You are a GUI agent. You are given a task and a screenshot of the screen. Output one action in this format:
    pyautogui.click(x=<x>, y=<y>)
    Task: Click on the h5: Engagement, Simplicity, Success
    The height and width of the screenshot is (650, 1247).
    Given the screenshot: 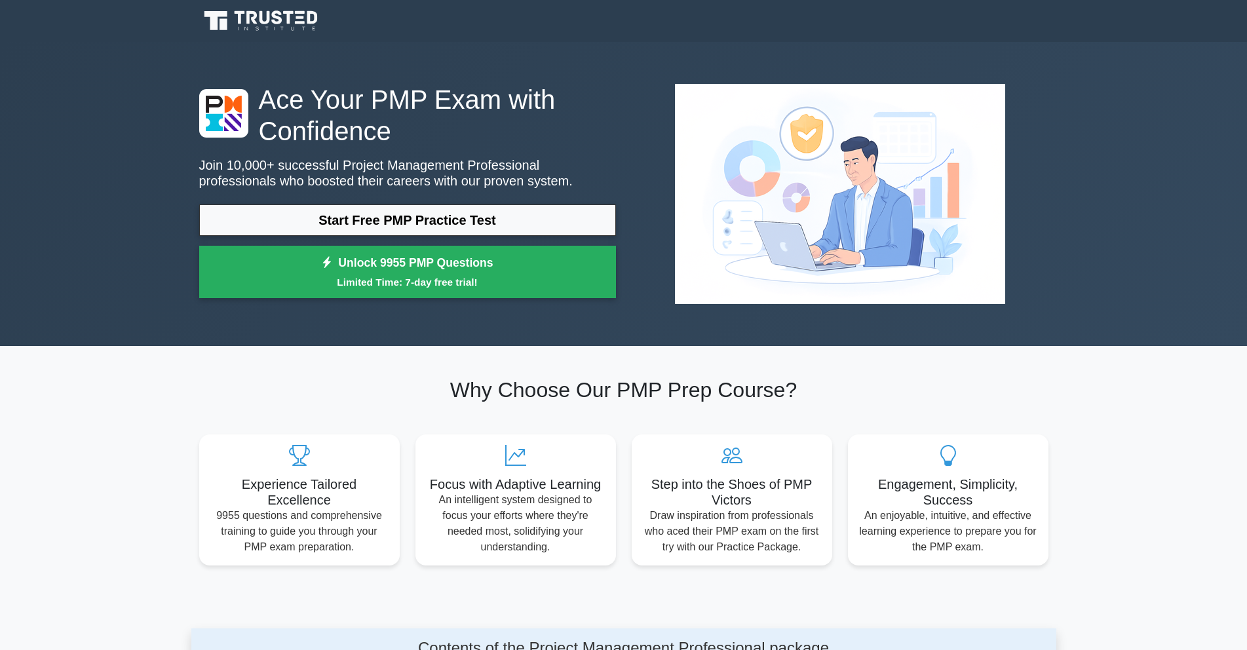 What is the action you would take?
    pyautogui.click(x=948, y=492)
    